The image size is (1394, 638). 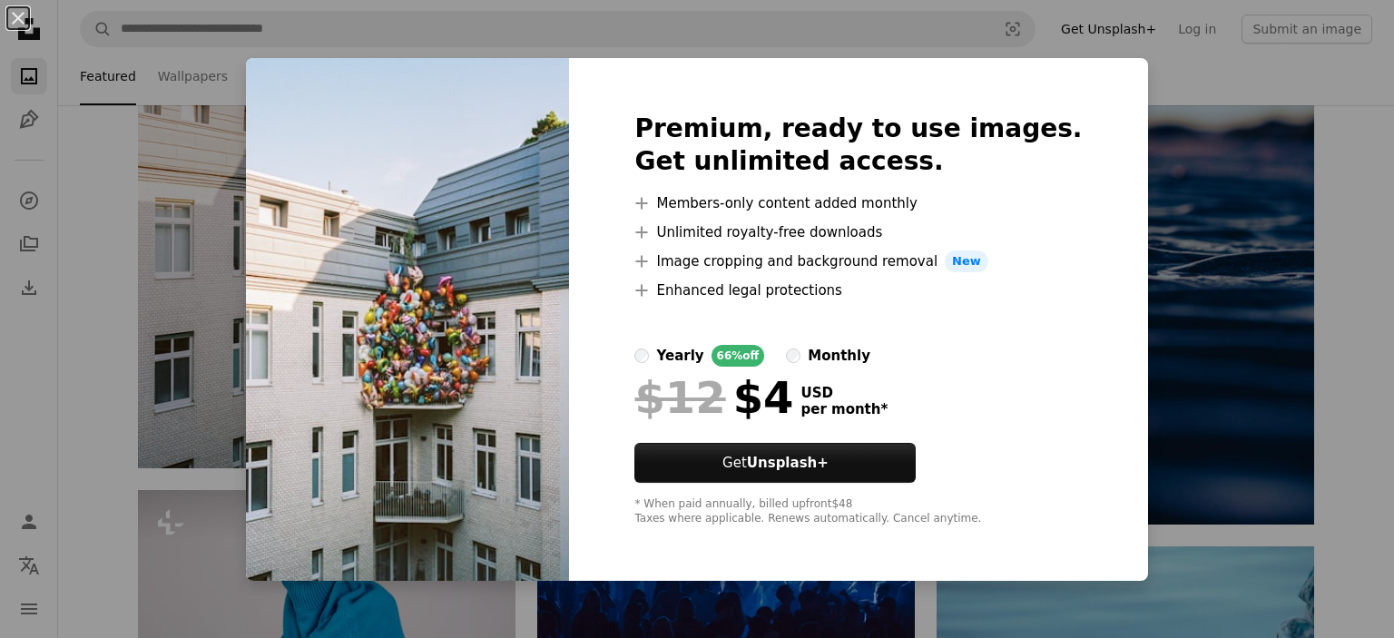 What do you see at coordinates (713, 398) in the screenshot?
I see `div: $4` at bounding box center [713, 398].